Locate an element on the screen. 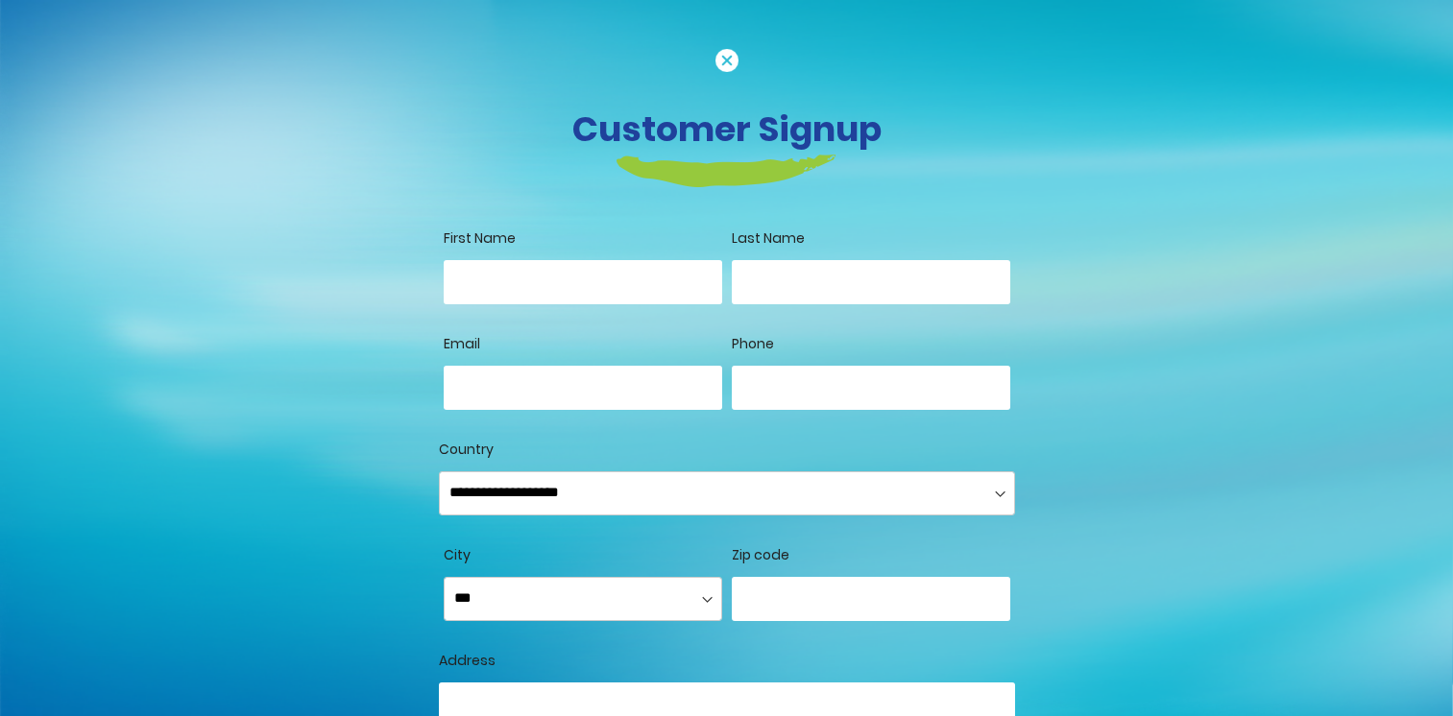 The height and width of the screenshot is (716, 1453). img: cancel is located at coordinates (727, 60).